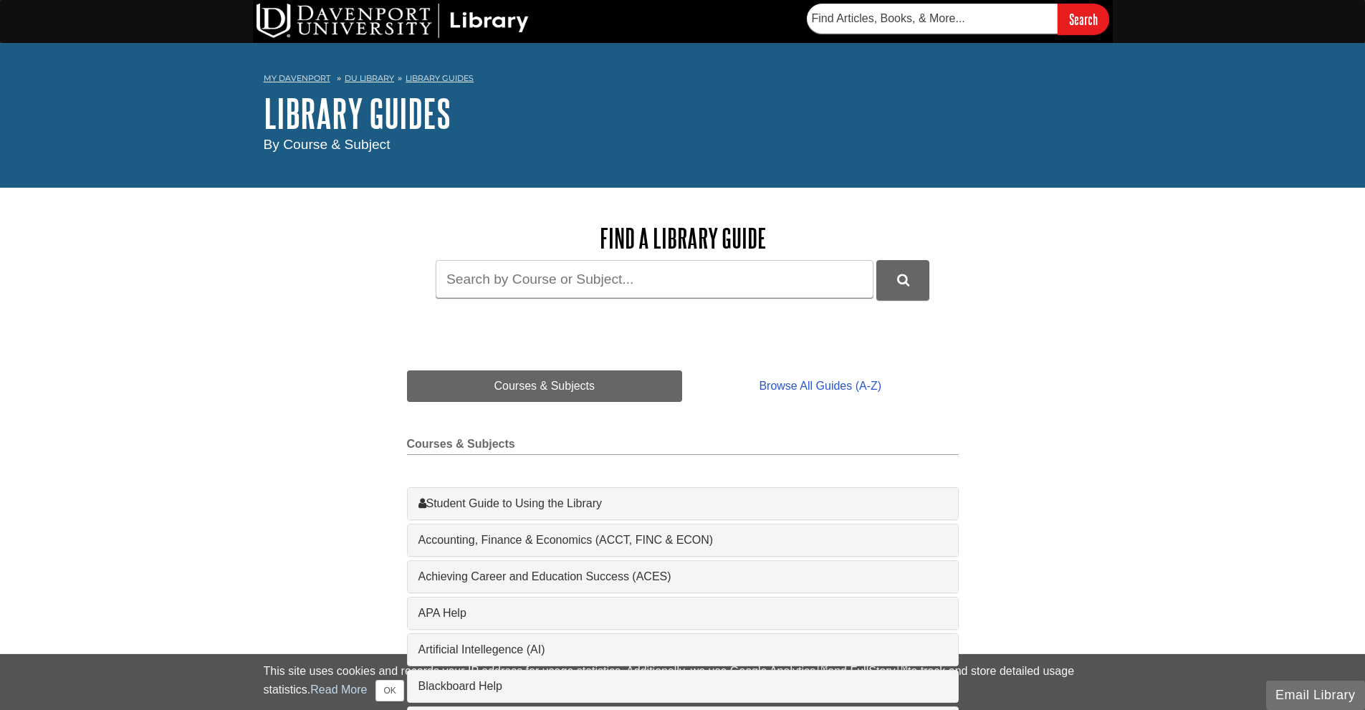  What do you see at coordinates (297, 78) in the screenshot?
I see `a: My Davenport` at bounding box center [297, 78].